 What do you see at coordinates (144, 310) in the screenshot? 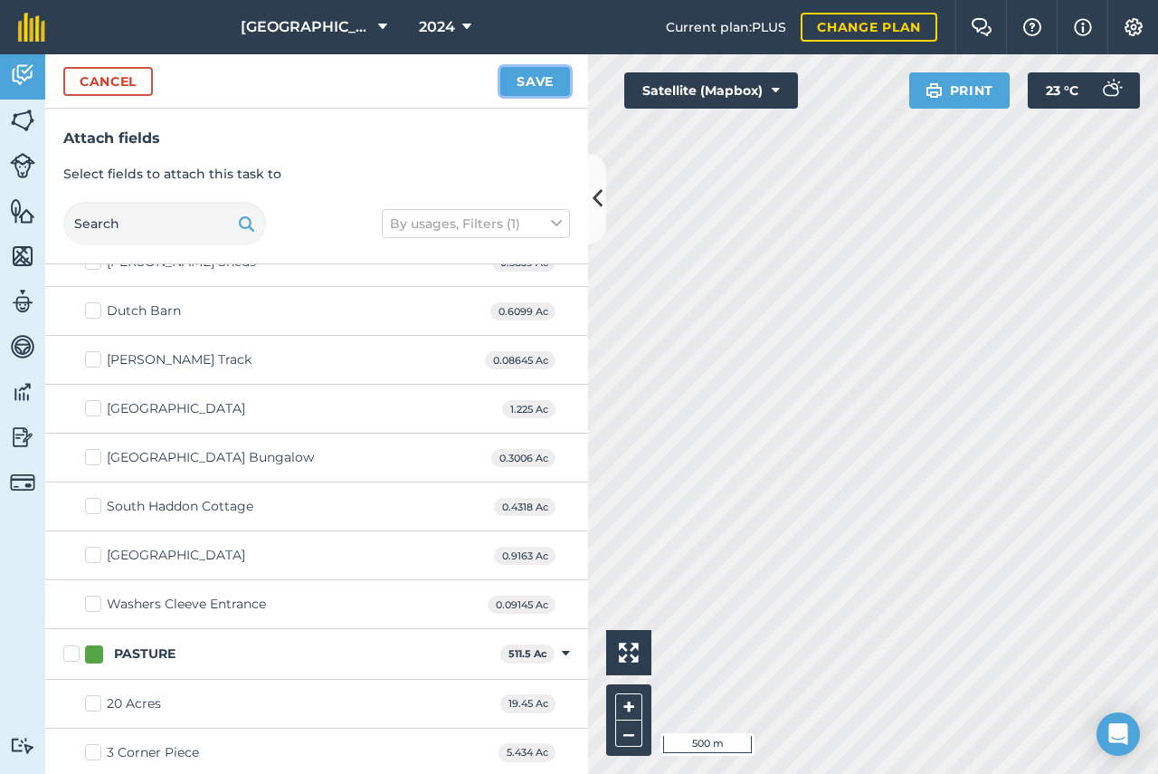
I see `div: Dutch Barn` at bounding box center [144, 310].